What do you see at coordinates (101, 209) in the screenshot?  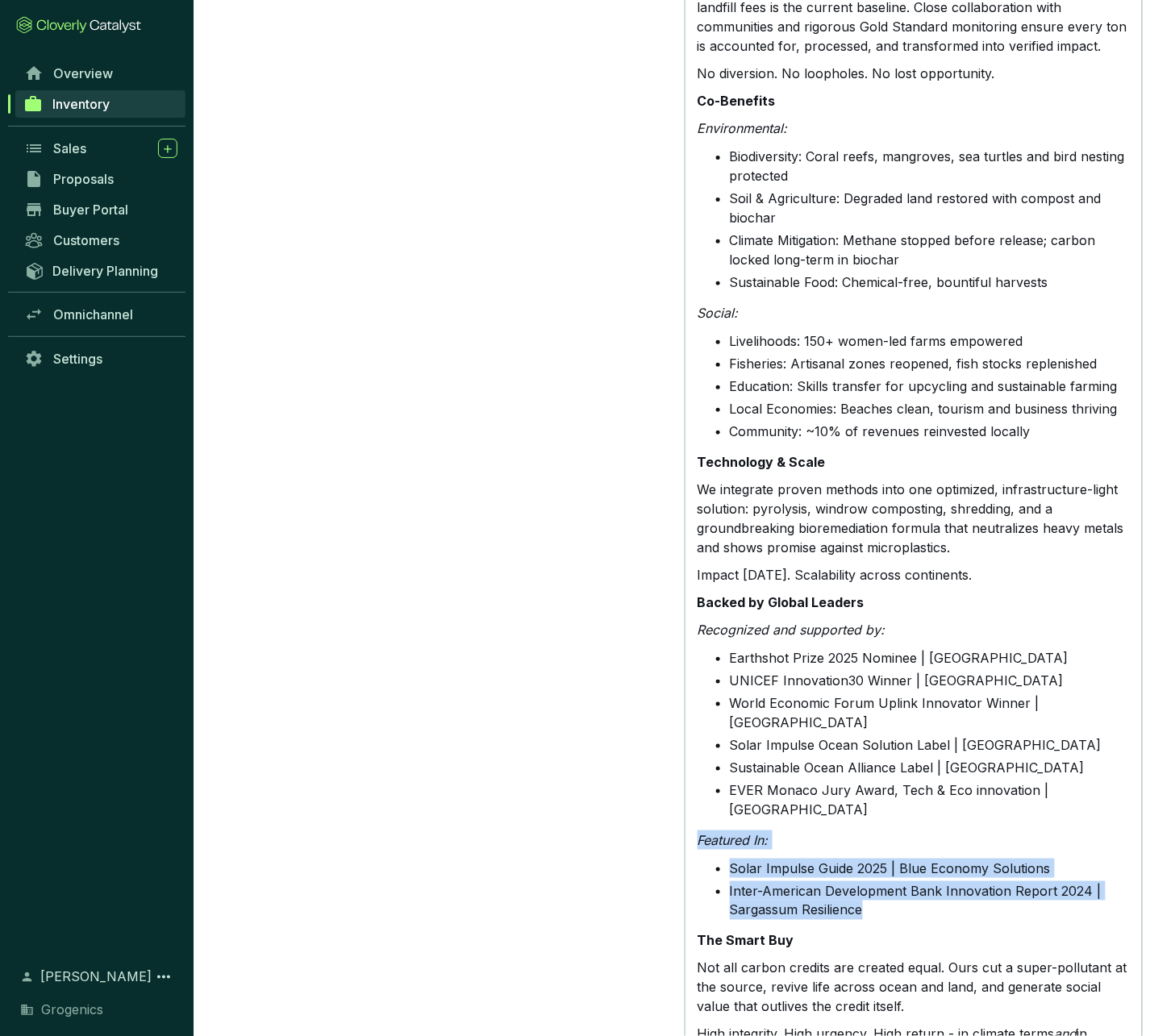 I see `a: Buyer Portal` at bounding box center [101, 209].